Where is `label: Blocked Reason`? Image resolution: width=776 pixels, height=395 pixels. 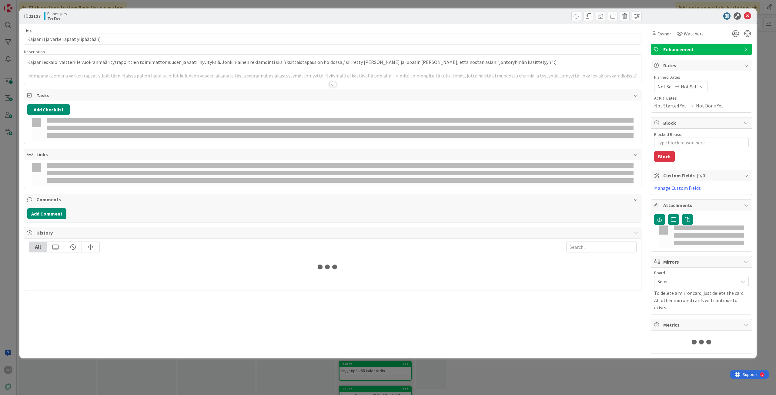
label: Blocked Reason is located at coordinates (668, 135).